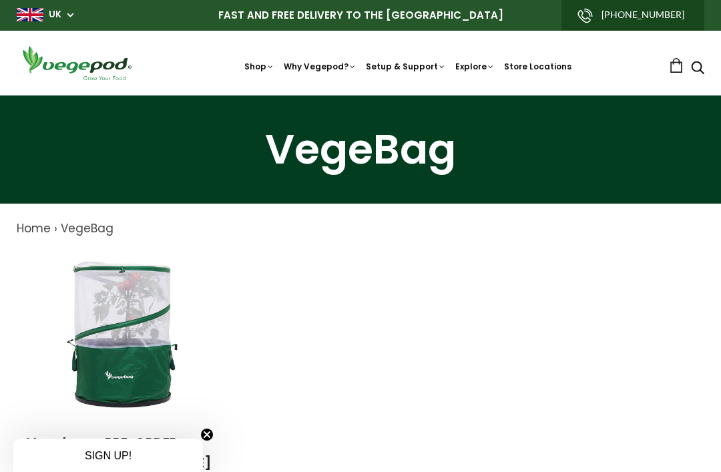 This screenshot has width=721, height=472. Describe the element at coordinates (259, 66) in the screenshot. I see `a: Shop` at that location.